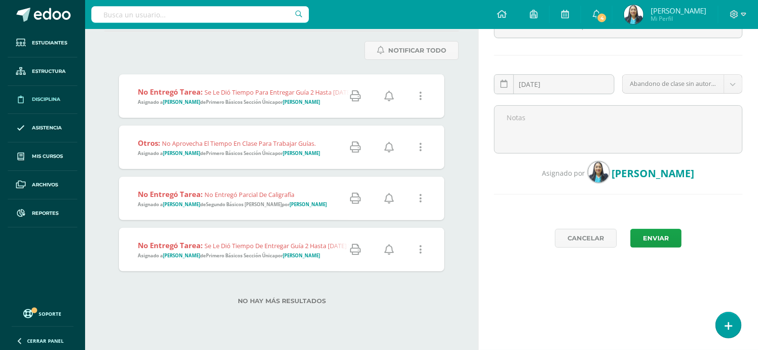  I want to click on span: Notificar Todo, so click(417, 50).